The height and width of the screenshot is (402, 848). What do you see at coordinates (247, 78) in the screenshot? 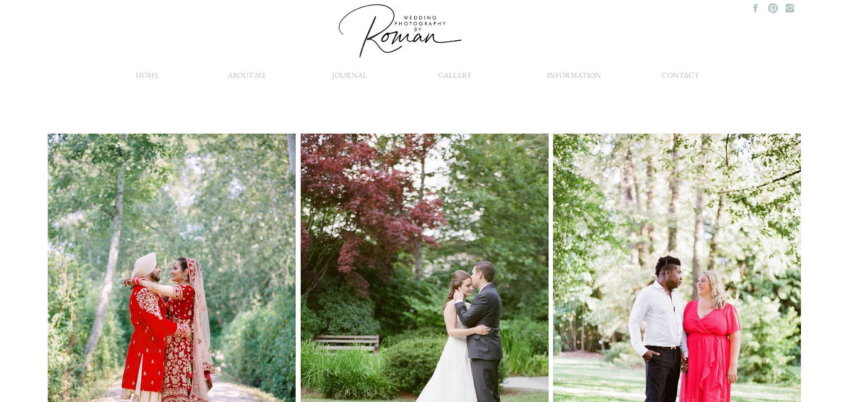
I see `a: about me` at bounding box center [247, 78].